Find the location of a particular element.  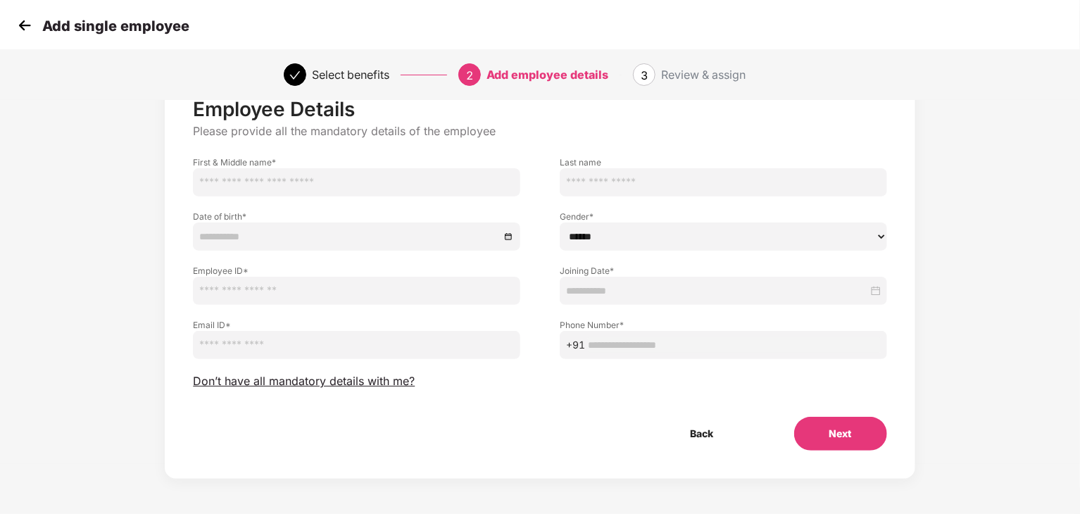

div: Review & assign is located at coordinates (703, 75).